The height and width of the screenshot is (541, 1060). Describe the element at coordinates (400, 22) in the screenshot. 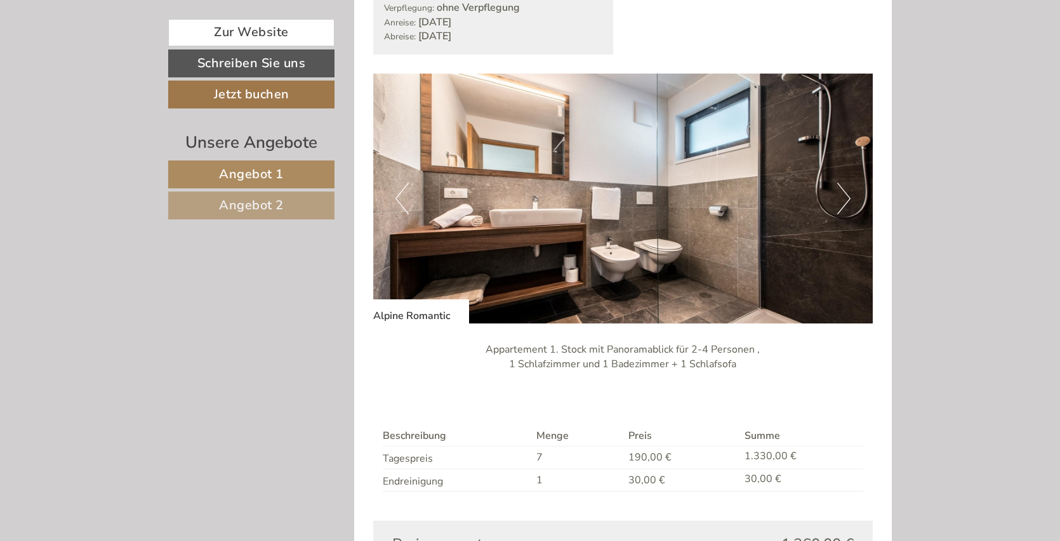

I see `small: Anreise:` at that location.